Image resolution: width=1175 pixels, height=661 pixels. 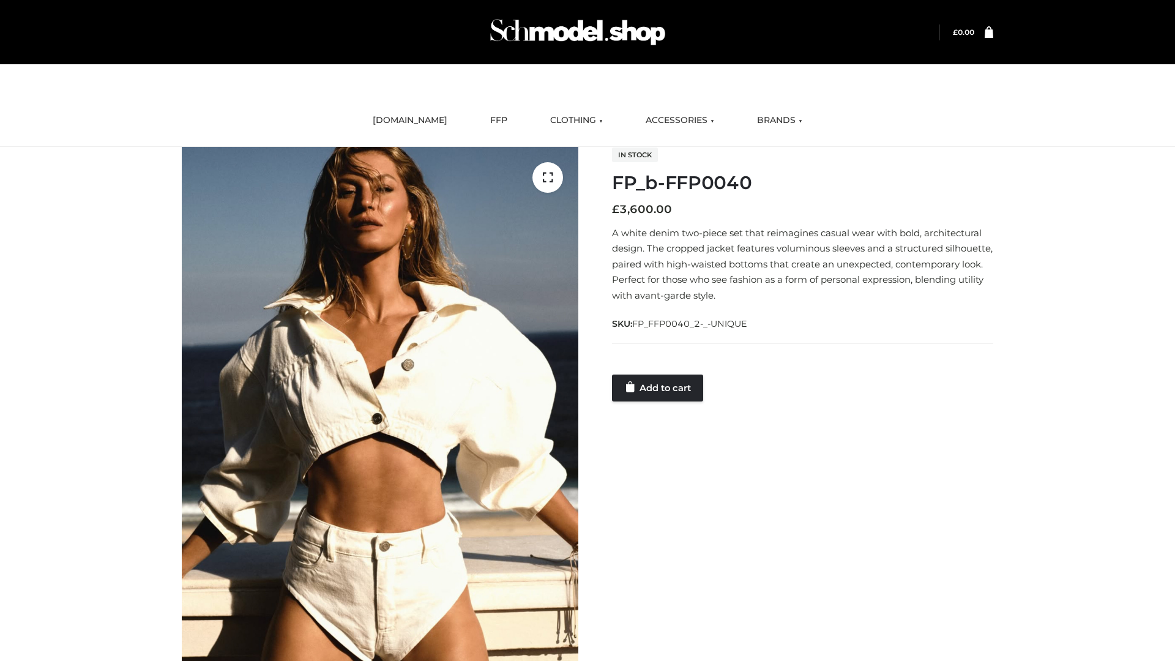 What do you see at coordinates (578, 32) in the screenshot?
I see `a: Schmodel Admin 964` at bounding box center [578, 32].